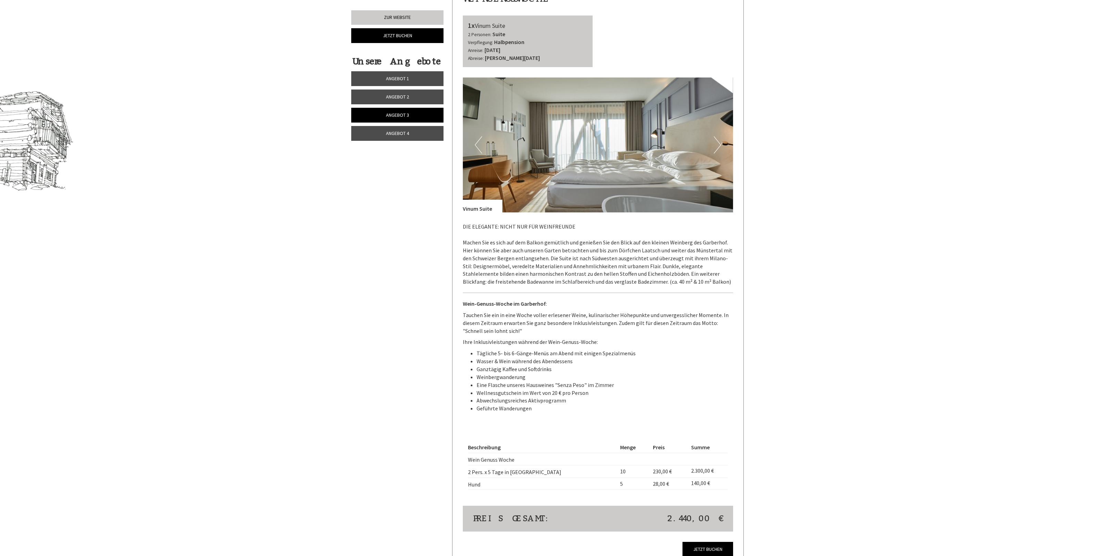 The width and height of the screenshot is (1095, 556). What do you see at coordinates (475, 50) in the screenshot?
I see `small: Anreise:` at bounding box center [475, 50].